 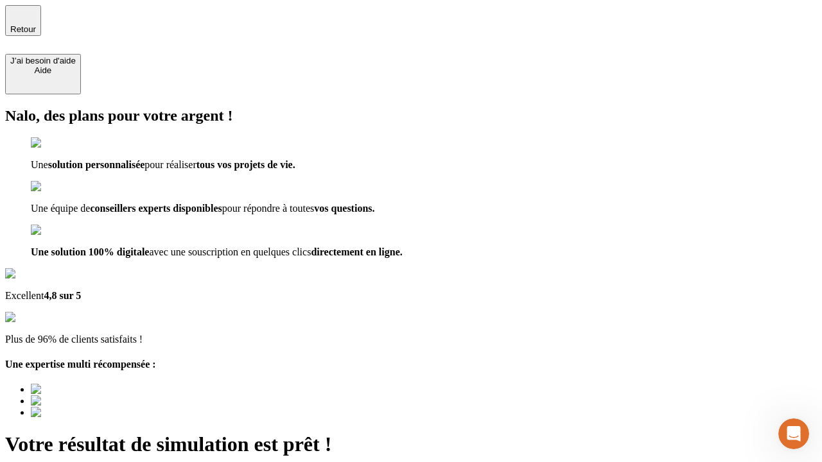 I want to click on span: Une solution 100% digitale, so click(x=90, y=252).